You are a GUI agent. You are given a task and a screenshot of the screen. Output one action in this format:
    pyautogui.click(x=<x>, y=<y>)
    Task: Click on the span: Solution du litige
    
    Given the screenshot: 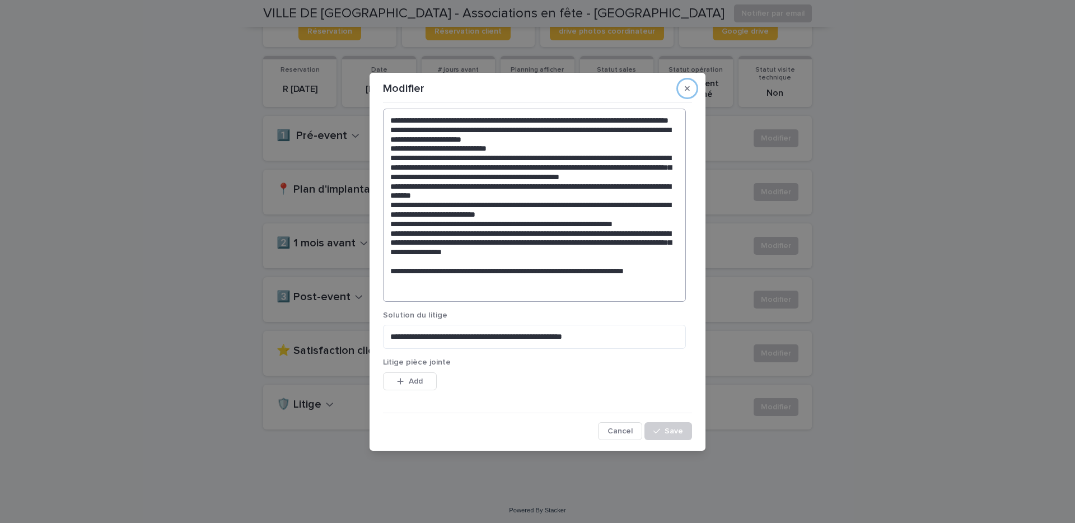 What is the action you would take?
    pyautogui.click(x=415, y=315)
    